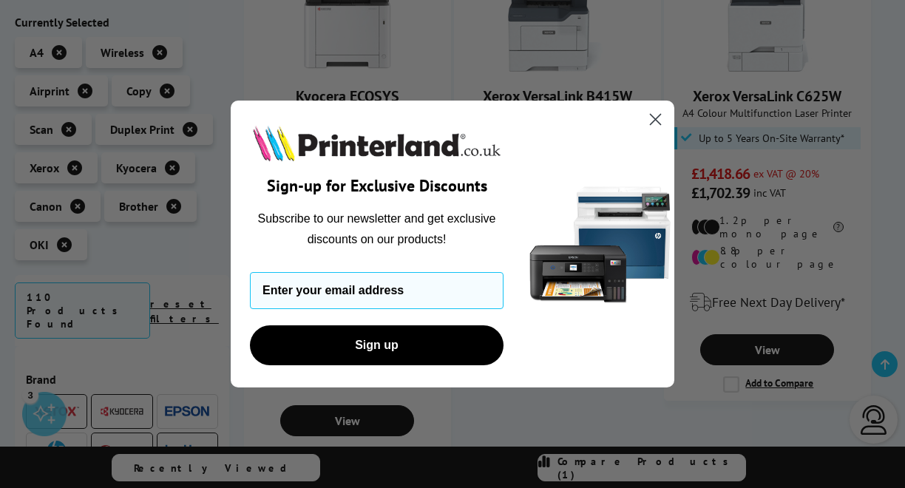  Describe the element at coordinates (600, 244) in the screenshot. I see `img: 5290a21f-4df8-4860-95f4-ea1e8d0e8904.png` at that location.